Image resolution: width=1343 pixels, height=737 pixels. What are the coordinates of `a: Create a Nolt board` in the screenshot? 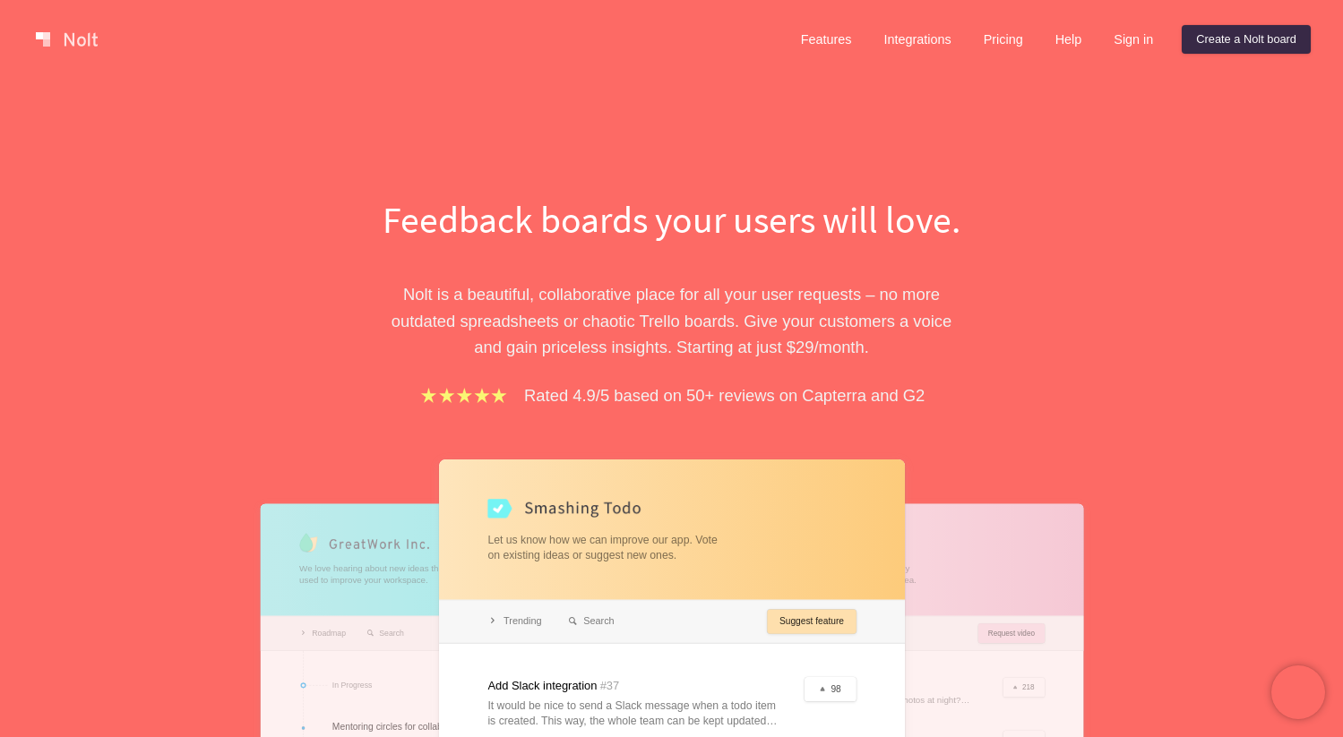 It's located at (1246, 39).